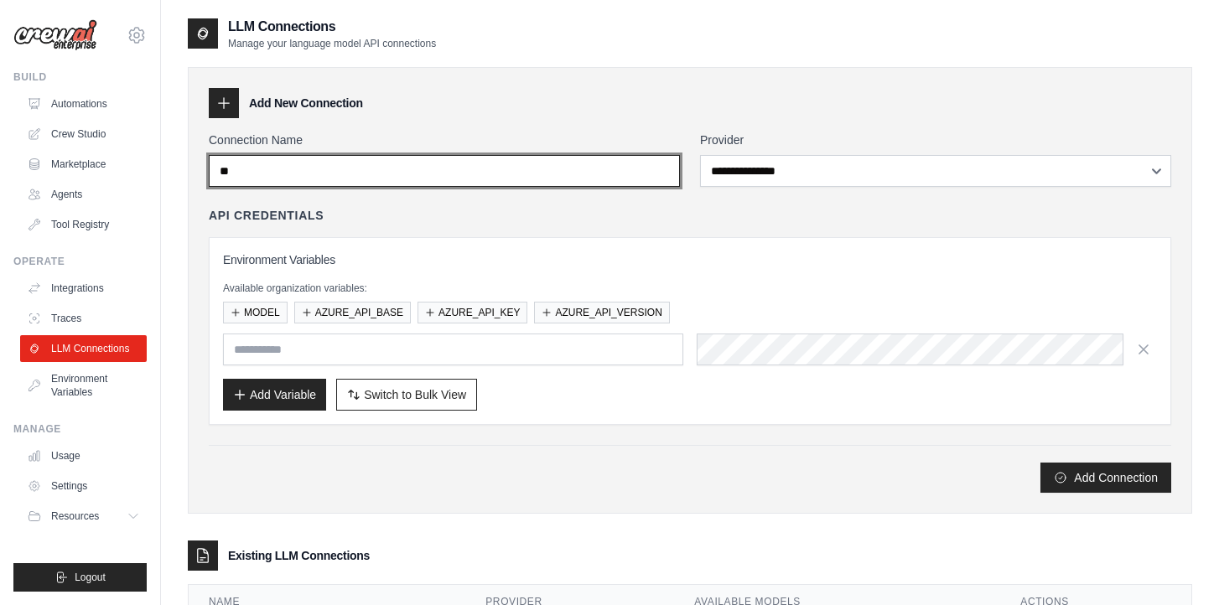 The image size is (1219, 605). Describe the element at coordinates (332, 27) in the screenshot. I see `h2: LLM Connections` at that location.